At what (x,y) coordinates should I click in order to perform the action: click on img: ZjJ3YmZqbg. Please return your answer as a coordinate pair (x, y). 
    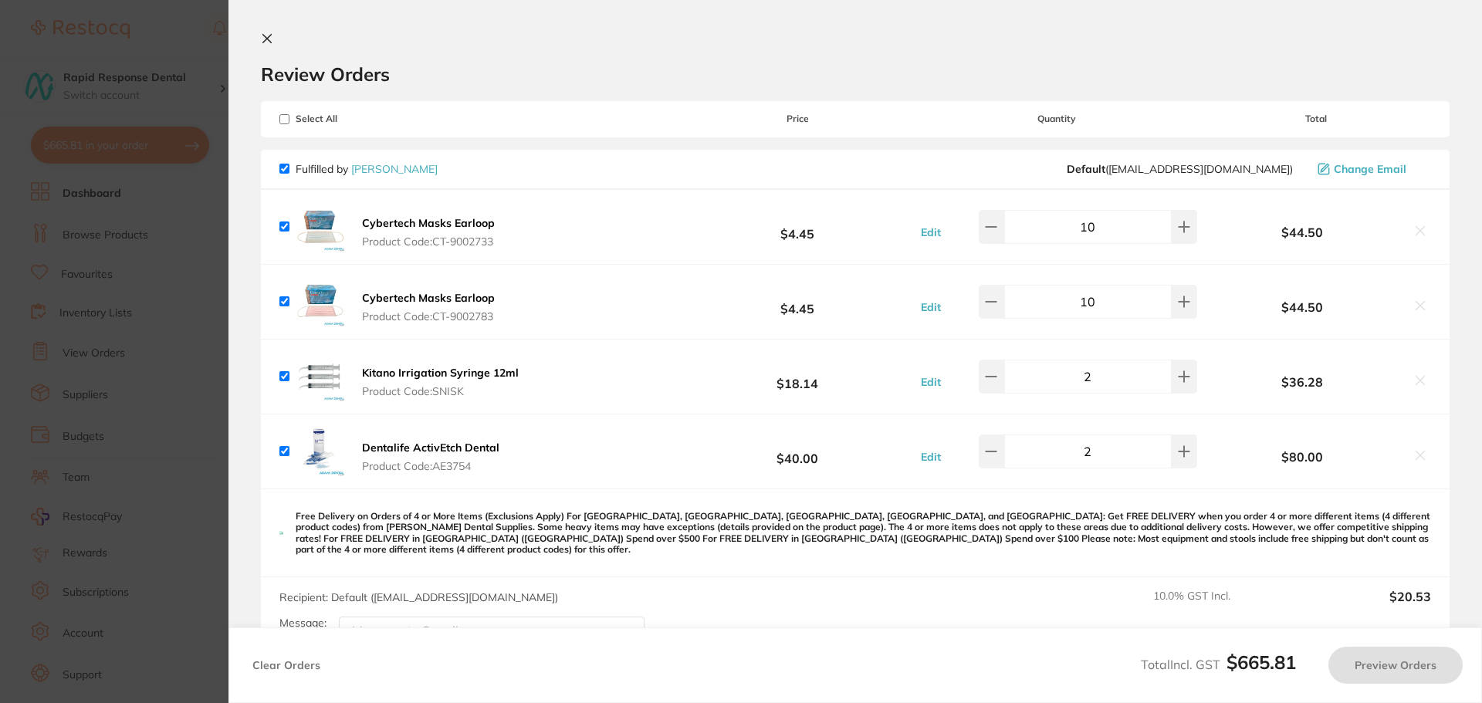
    Looking at the image, I should click on (320, 227).